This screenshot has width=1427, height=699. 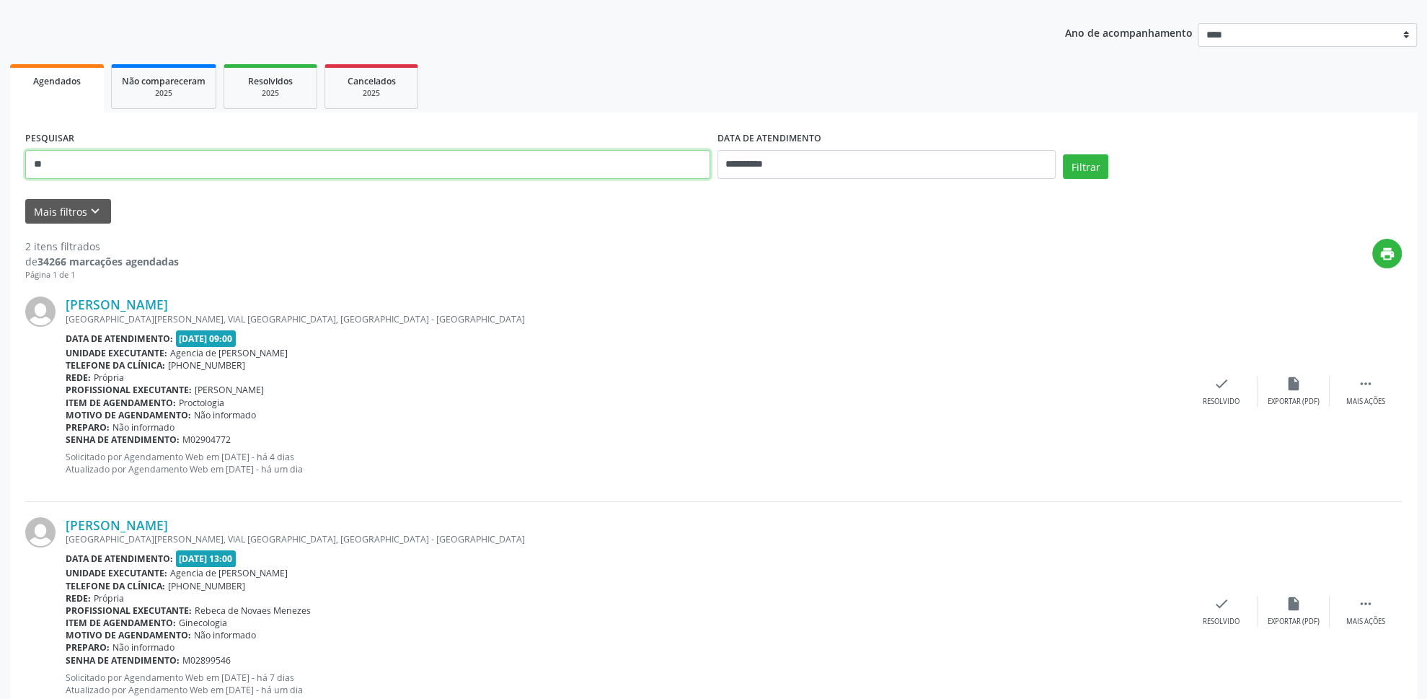 I want to click on button: Filtrar, so click(x=1085, y=167).